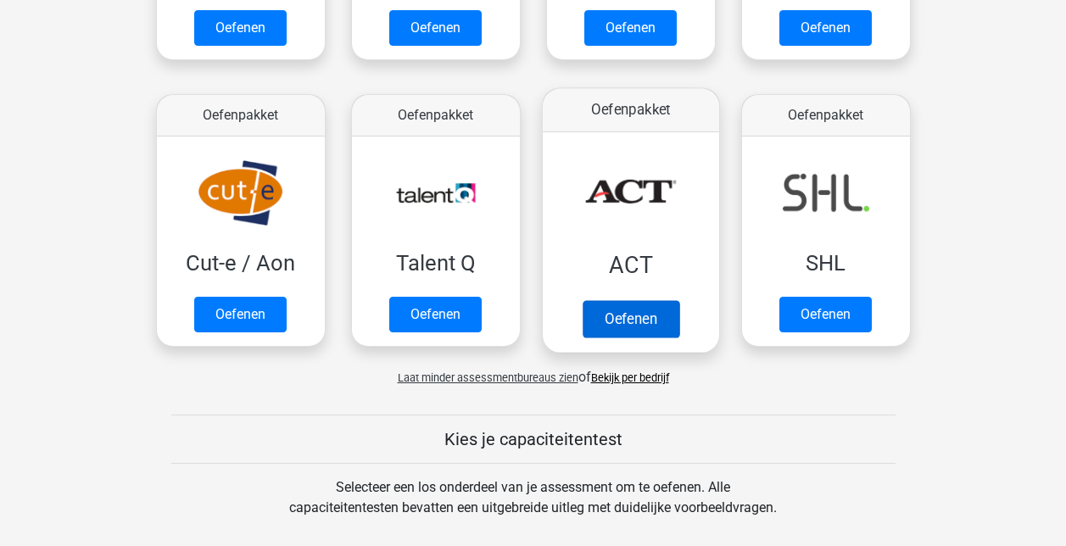 This screenshot has height=546, width=1066. Describe the element at coordinates (533, 508) in the screenshot. I see `div: Selecteer een los onderdeel van je assessment om te oefenen. Alle capaciteitentesten bevatten een...` at that location.